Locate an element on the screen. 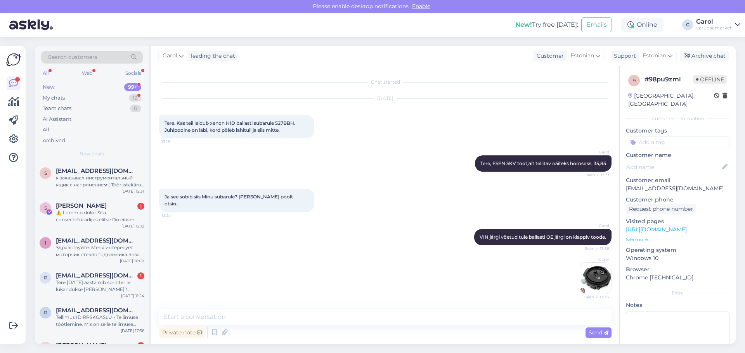 This screenshot has height=353, width=745. span: ralftammist@gmail.com is located at coordinates (96, 276).